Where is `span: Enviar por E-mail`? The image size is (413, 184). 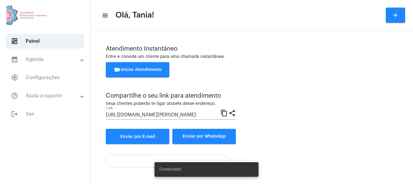 span: Enviar por E-mail is located at coordinates (138, 137).